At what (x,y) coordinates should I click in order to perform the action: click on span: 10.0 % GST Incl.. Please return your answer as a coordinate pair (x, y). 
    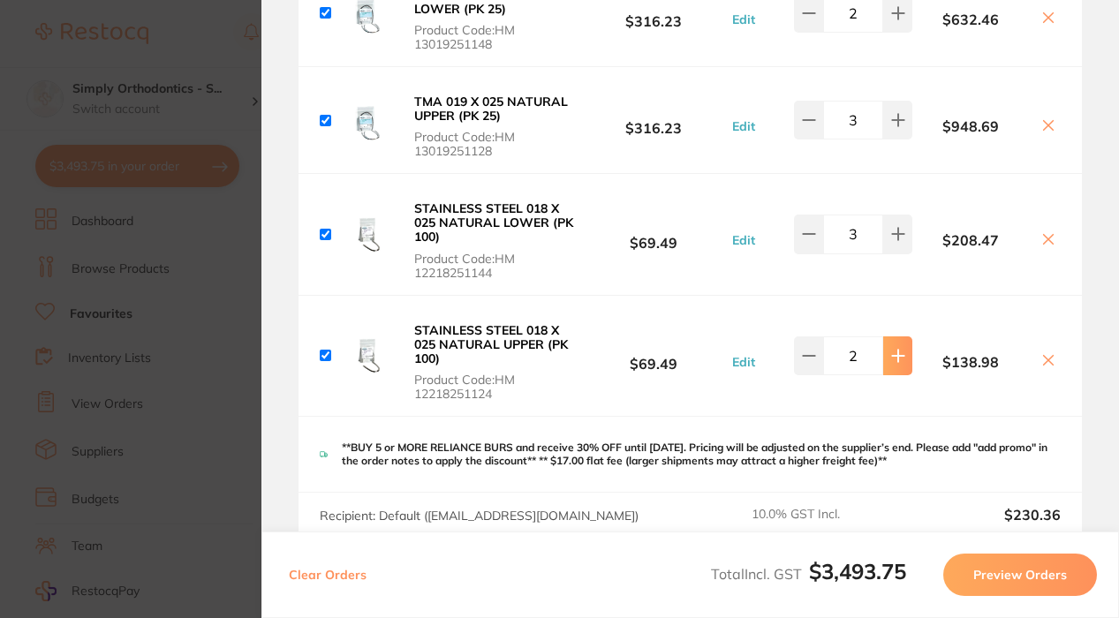
    Looking at the image, I should click on (825, 526).